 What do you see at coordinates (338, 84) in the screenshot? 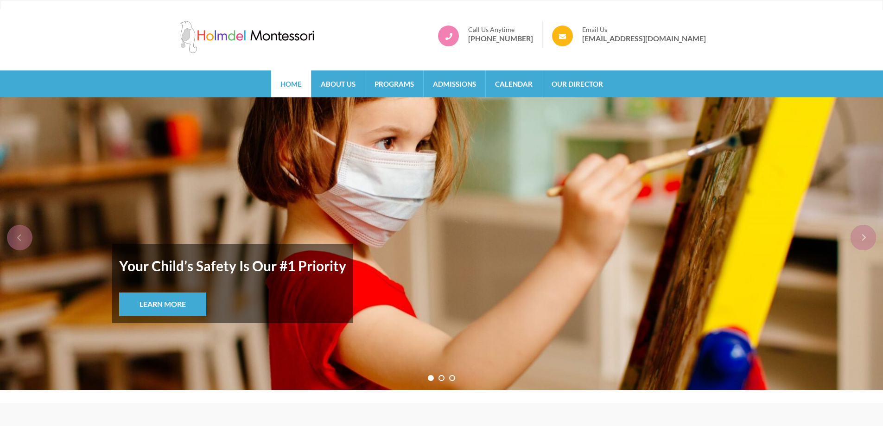
I see `a: About Us` at bounding box center [338, 84].